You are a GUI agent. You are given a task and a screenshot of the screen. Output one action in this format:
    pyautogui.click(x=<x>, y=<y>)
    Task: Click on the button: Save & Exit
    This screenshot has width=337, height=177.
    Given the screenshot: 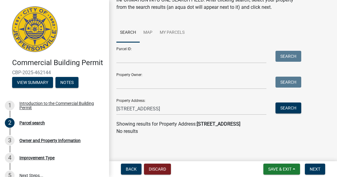 What is the action you would take?
    pyautogui.click(x=282, y=169)
    